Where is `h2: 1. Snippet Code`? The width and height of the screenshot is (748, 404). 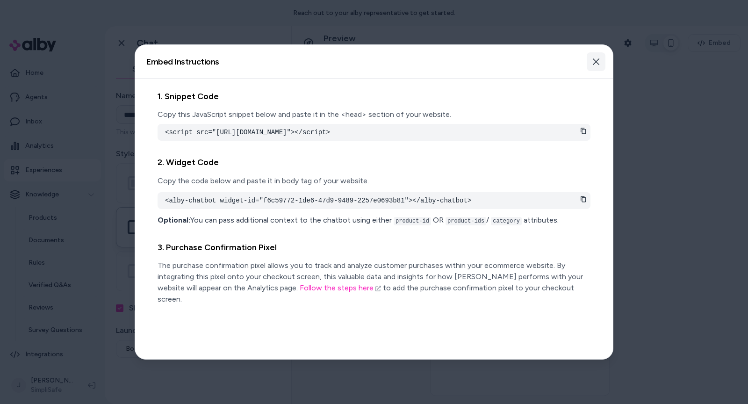
h2: 1. Snippet Code is located at coordinates (374, 96).